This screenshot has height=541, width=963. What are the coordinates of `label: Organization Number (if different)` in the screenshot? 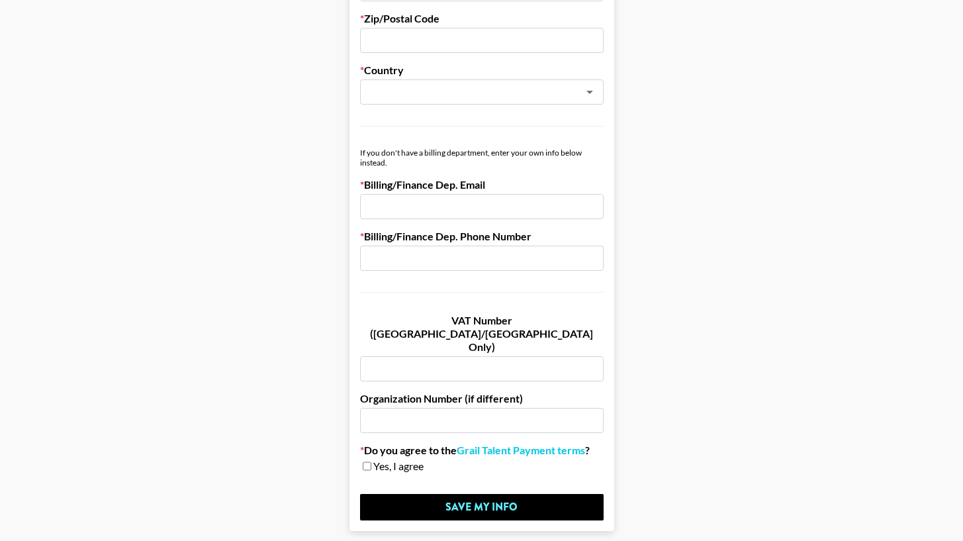 It's located at (482, 398).